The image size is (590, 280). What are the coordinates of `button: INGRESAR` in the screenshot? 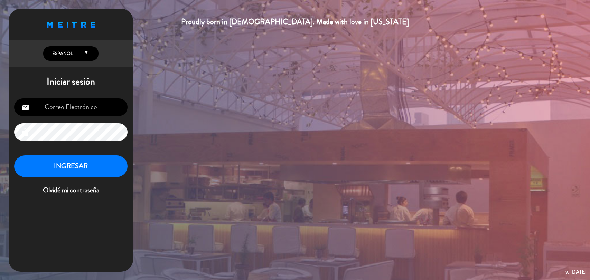 It's located at (71, 166).